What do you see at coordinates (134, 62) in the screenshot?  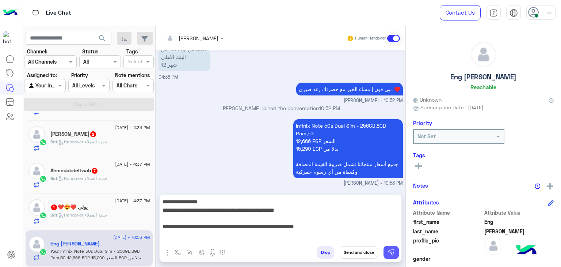 I see `div: Select` at bounding box center [134, 62].